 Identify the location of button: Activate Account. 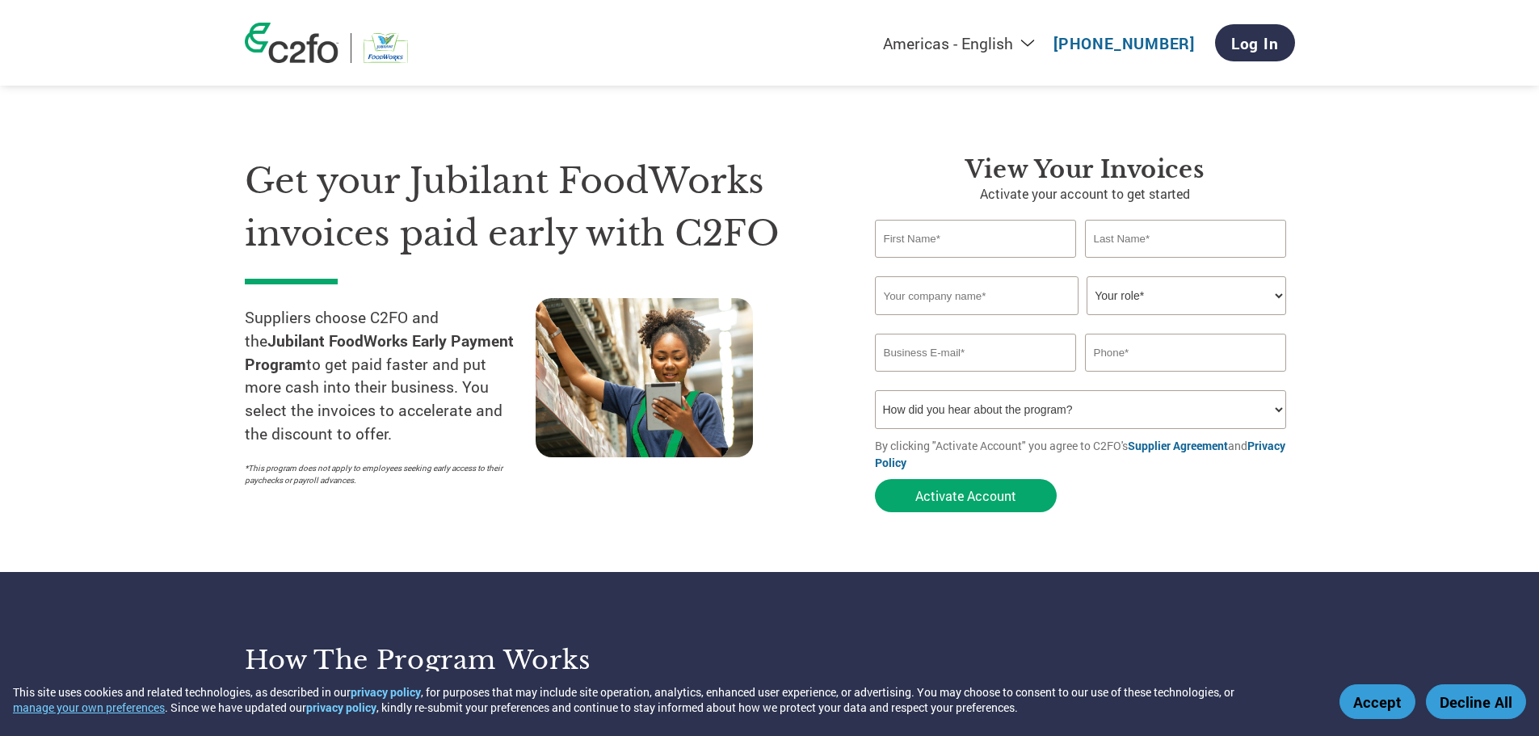
(965, 495).